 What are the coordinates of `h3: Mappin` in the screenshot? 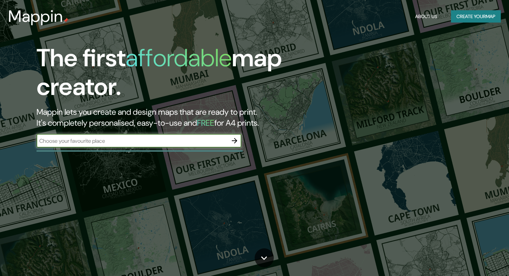 It's located at (35, 16).